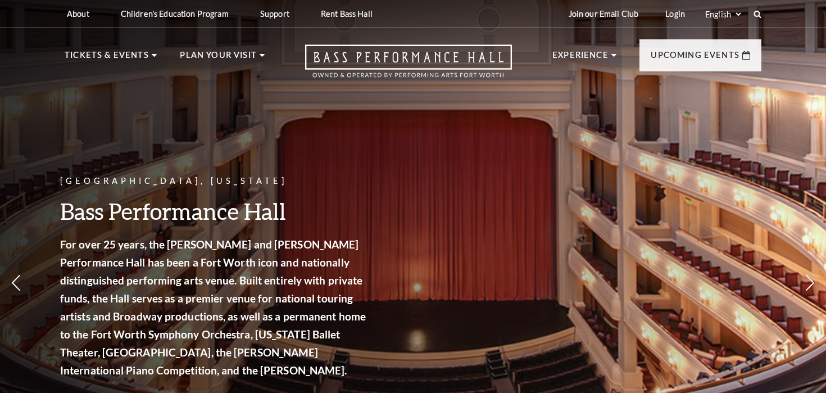 This screenshot has width=826, height=393. I want to click on p: Upcoming Events, so click(695, 58).